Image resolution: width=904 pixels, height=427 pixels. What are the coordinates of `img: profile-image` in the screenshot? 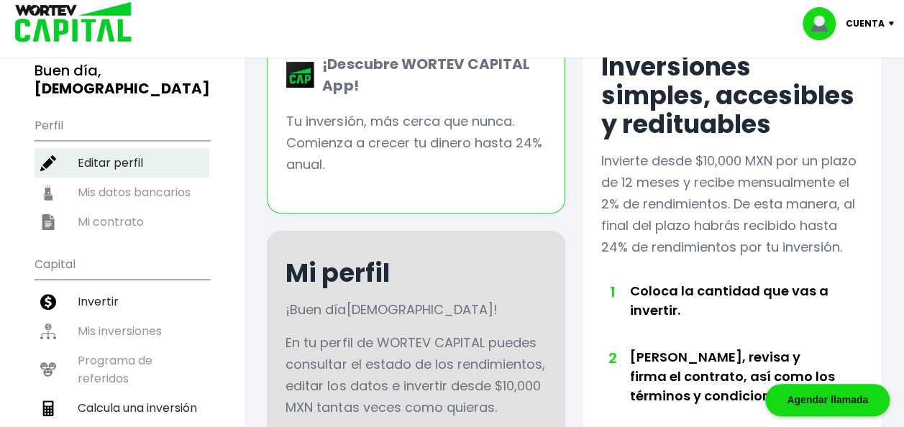 It's located at (824, 24).